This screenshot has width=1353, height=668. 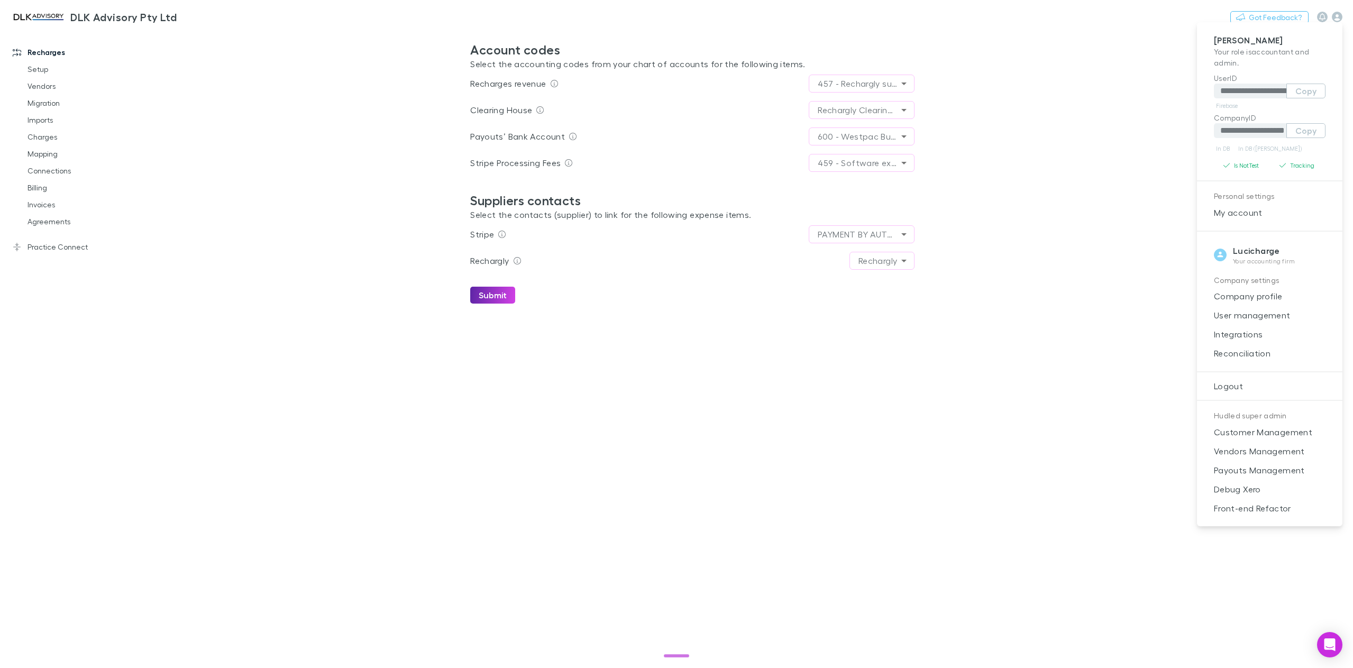 What do you see at coordinates (1264, 261) in the screenshot?
I see `p: Your accounting firm` at bounding box center [1264, 261].